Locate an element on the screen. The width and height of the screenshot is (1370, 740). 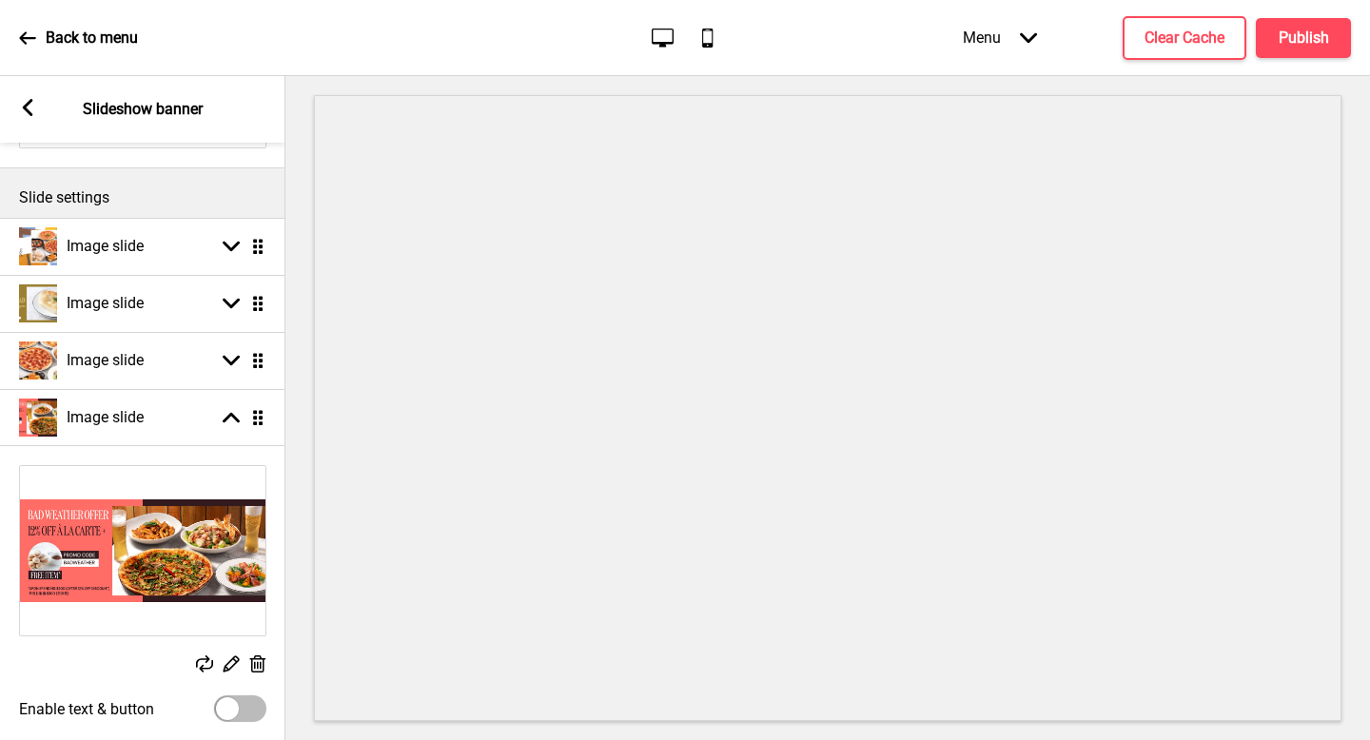
div: Domain Overview is located at coordinates (121, 118).